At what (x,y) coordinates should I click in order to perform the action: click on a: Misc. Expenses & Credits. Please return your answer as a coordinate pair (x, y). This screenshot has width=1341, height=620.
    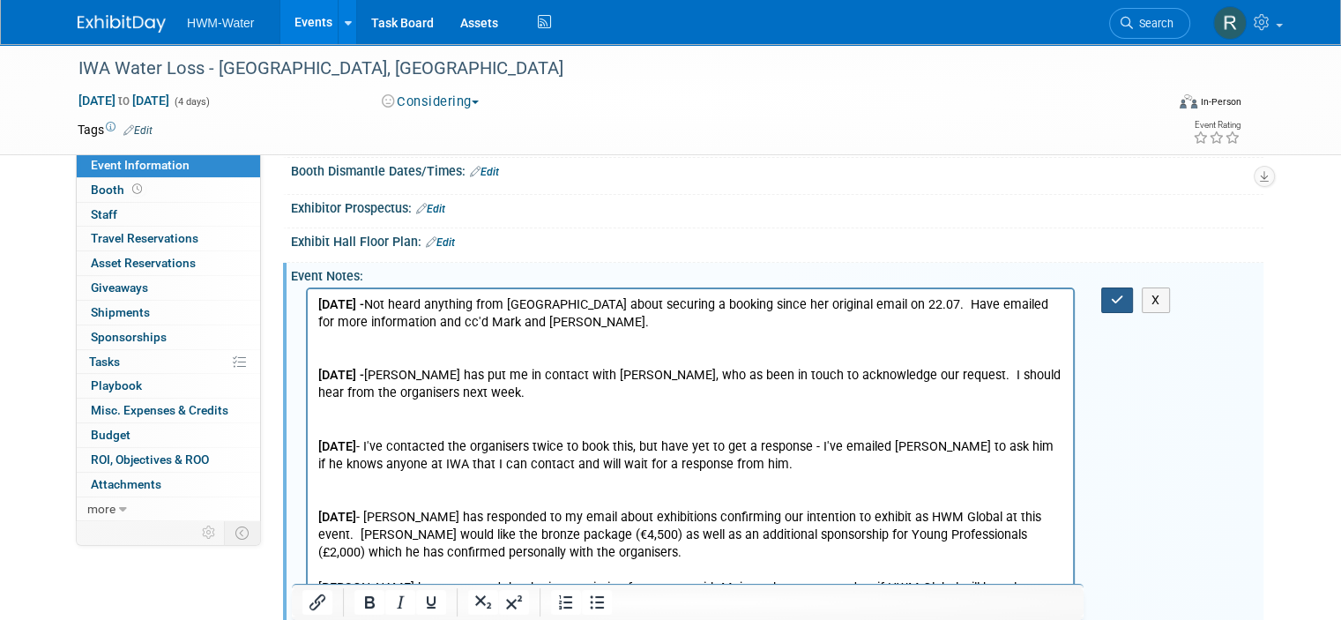
    Looking at the image, I should click on (168, 410).